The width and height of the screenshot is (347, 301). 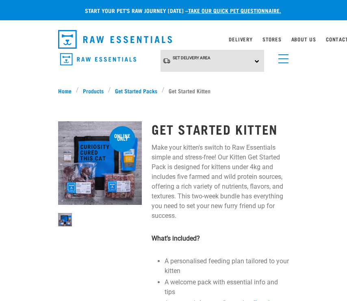 What do you see at coordinates (303, 39) in the screenshot?
I see `a: About Us` at bounding box center [303, 39].